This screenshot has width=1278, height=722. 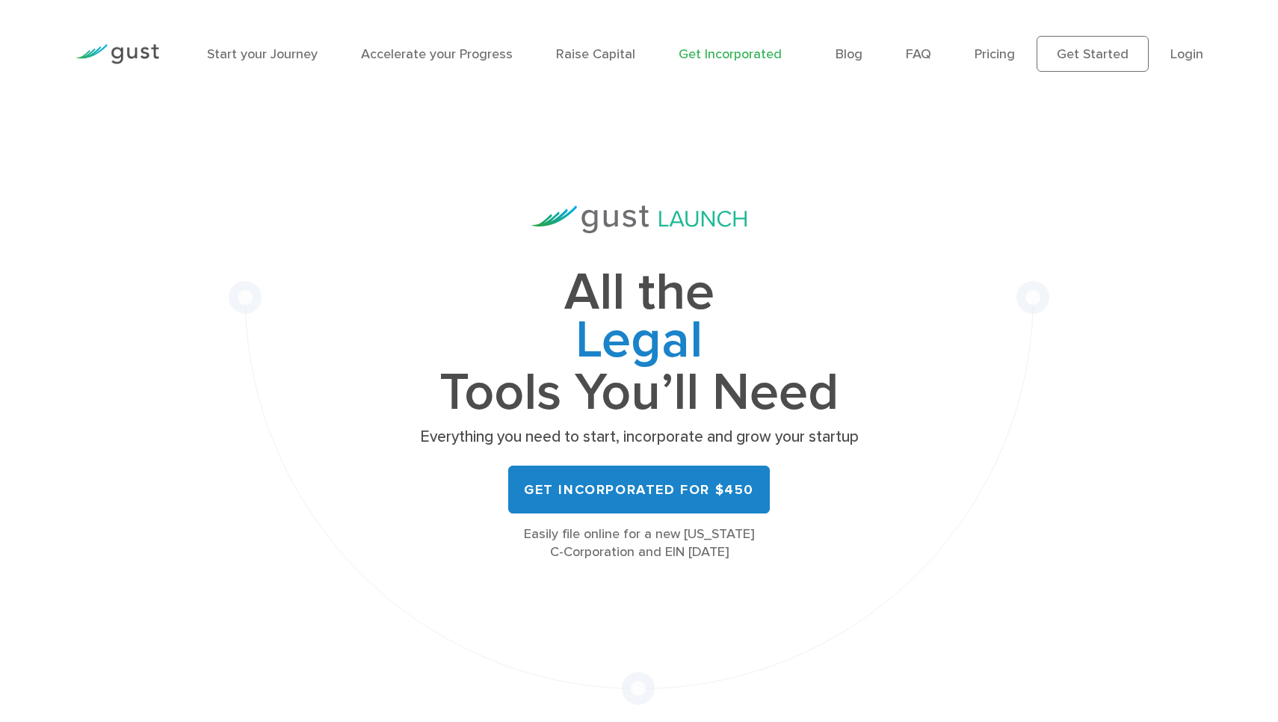 What do you see at coordinates (596, 54) in the screenshot?
I see `a: Raise Capital` at bounding box center [596, 54].